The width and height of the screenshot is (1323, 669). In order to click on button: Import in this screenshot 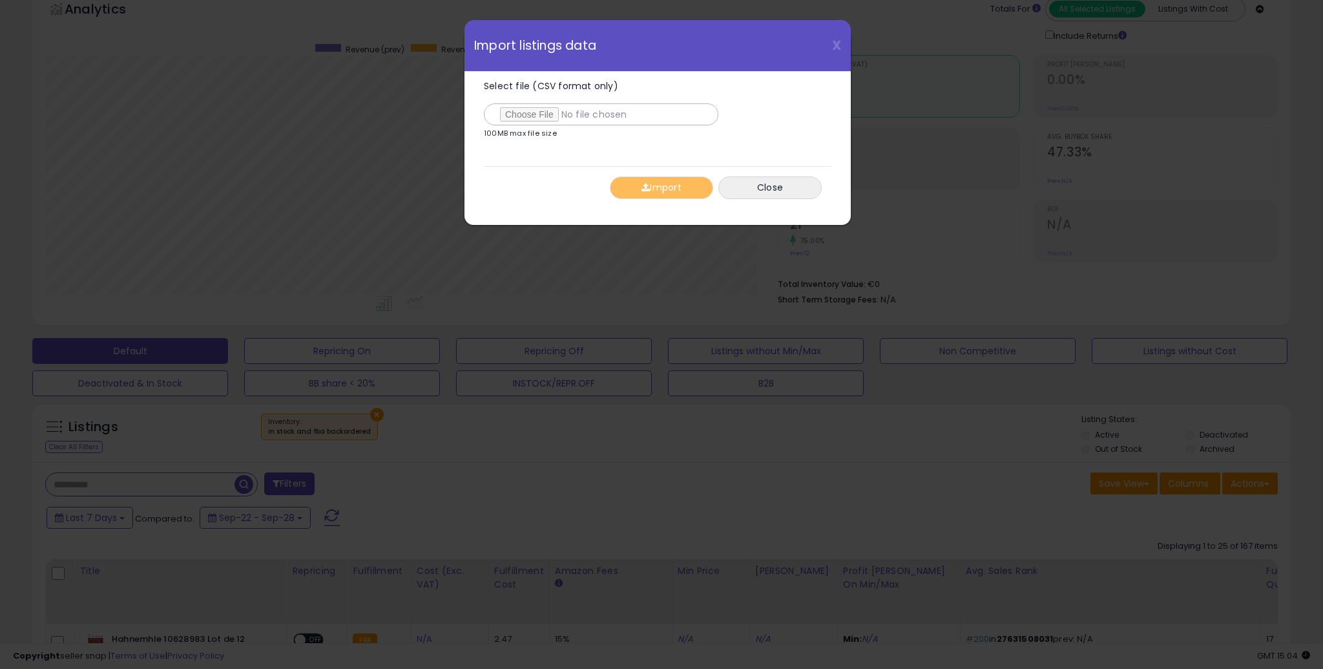, I will do `click(662, 187)`.